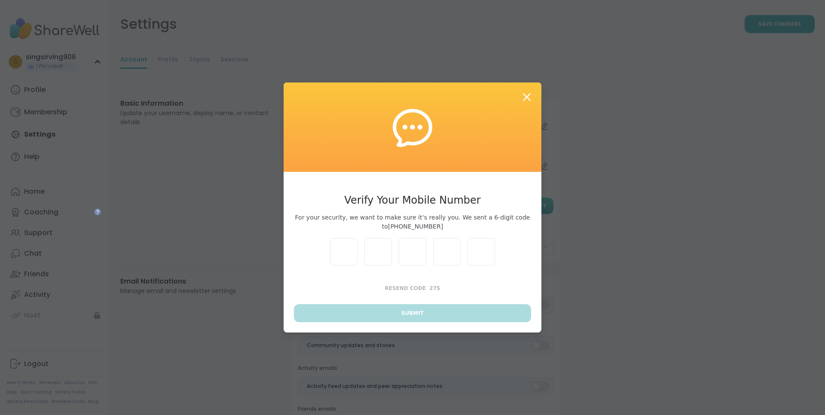 This screenshot has width=825, height=415. I want to click on span: Submit, so click(413, 313).